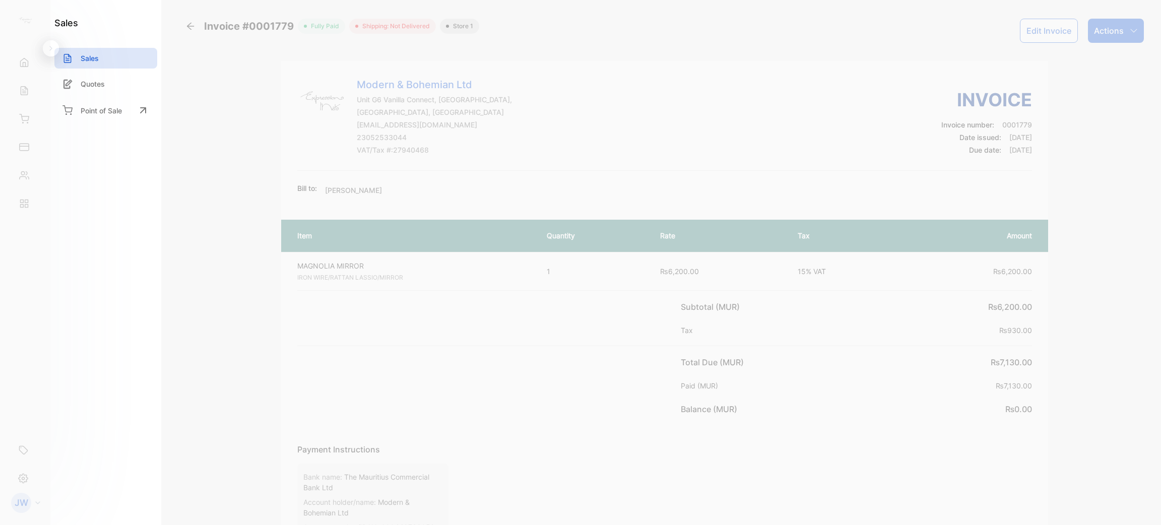 The height and width of the screenshot is (525, 1161). Describe the element at coordinates (322, 477) in the screenshot. I see `span: Bank name:` at that location.